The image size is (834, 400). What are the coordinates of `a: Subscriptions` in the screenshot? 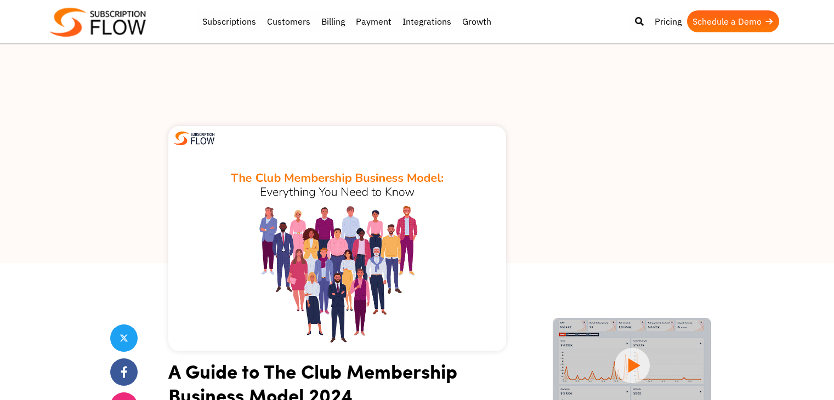 It's located at (229, 21).